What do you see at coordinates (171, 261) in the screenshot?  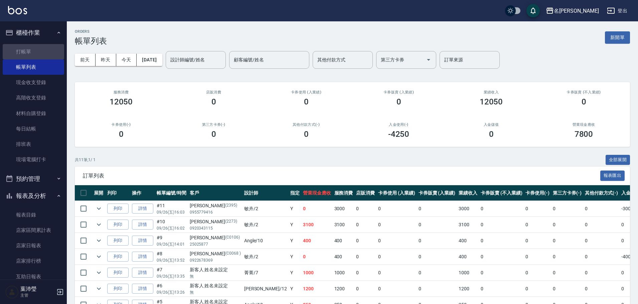 I see `p: 09/26 (五) 13:52` at bounding box center [171, 261].